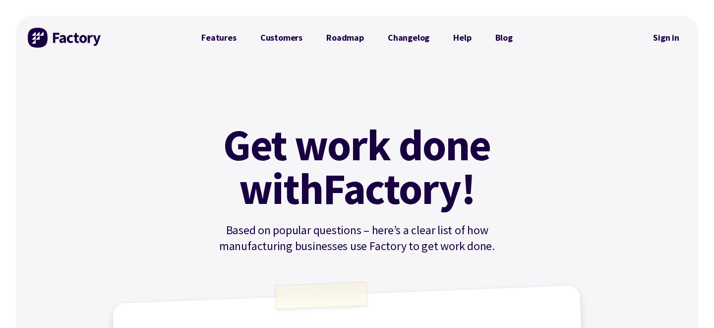  What do you see at coordinates (65, 38) in the screenshot?
I see `img: Factory` at bounding box center [65, 38].